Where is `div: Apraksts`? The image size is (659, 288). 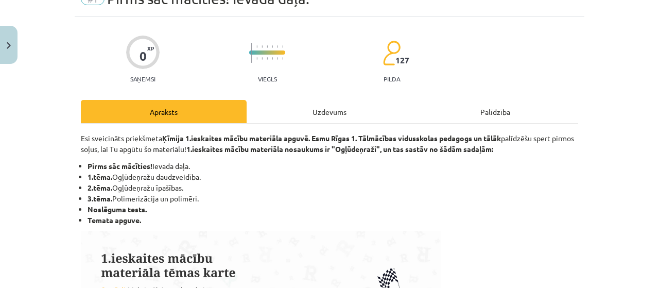
div: Apraksts is located at coordinates (164, 111).